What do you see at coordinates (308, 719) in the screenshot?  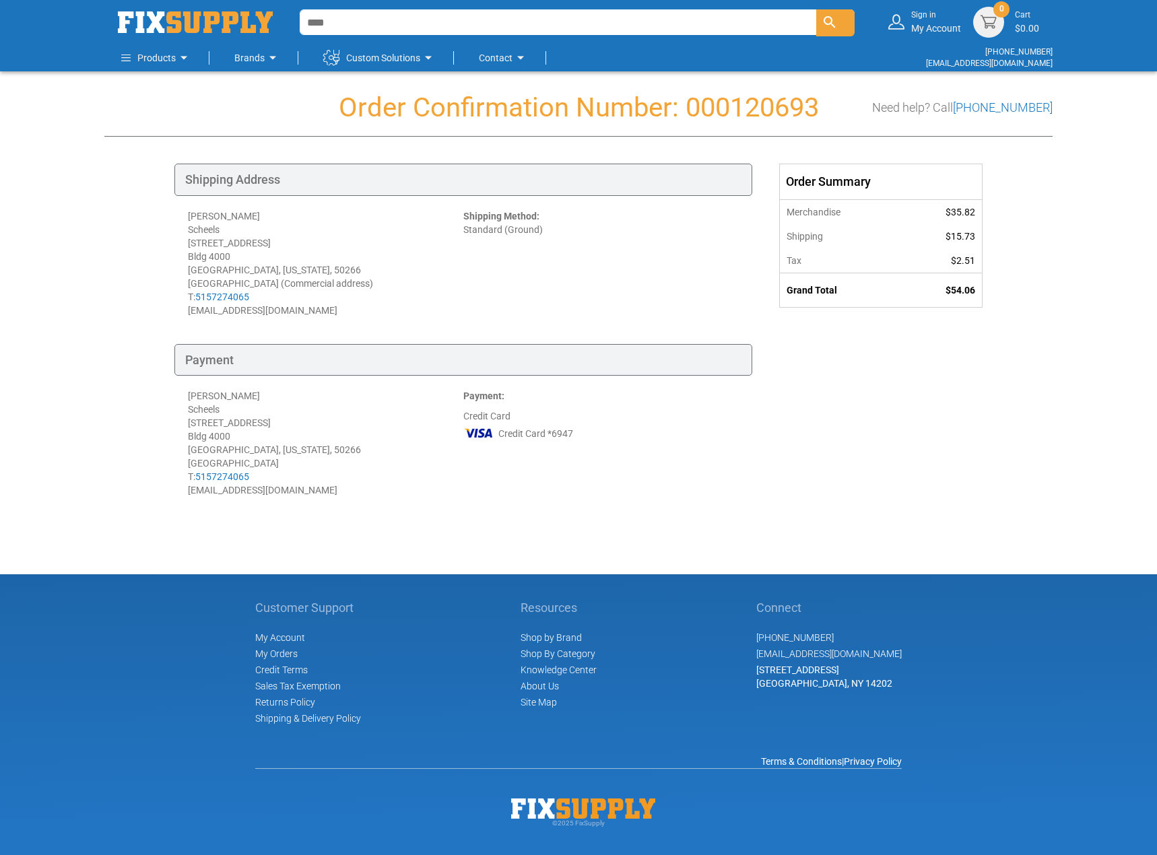 I see `a: Shipping & Delivery Policy` at bounding box center [308, 719].